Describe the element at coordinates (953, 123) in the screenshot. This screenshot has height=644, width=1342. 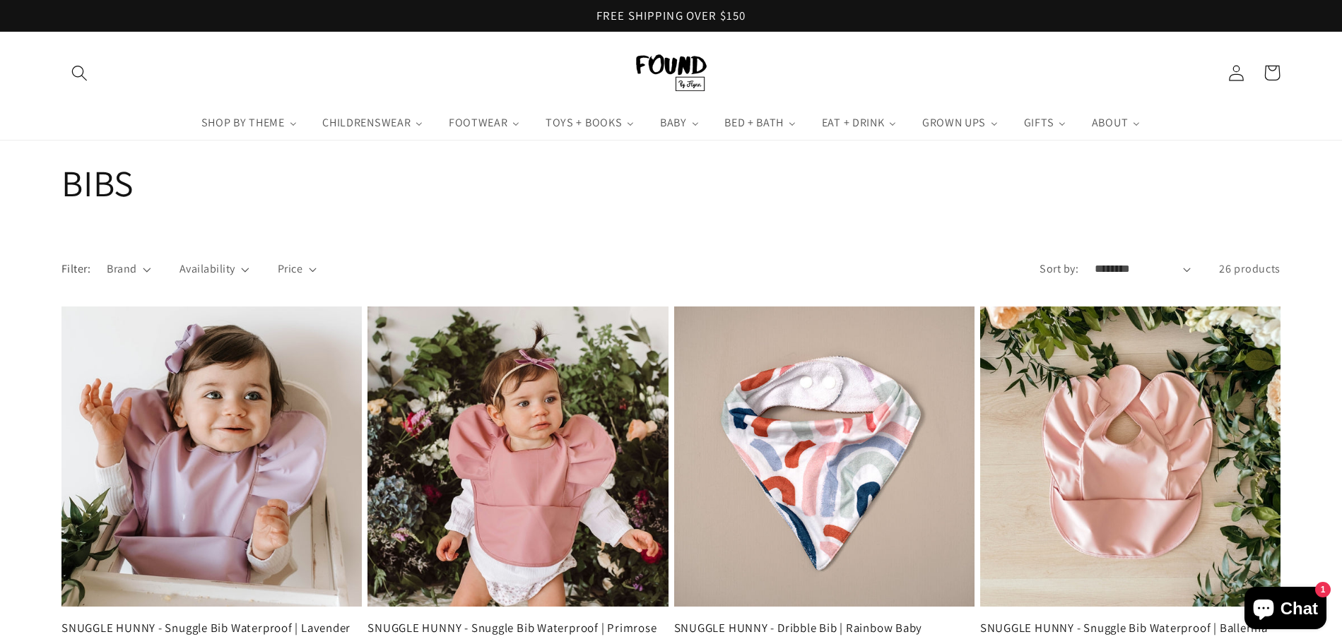
I see `span: GROWN UPS` at that location.